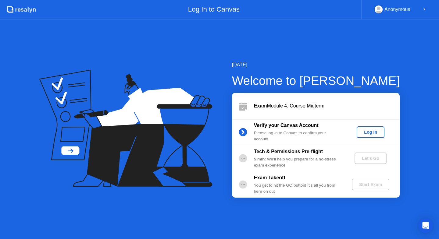 This screenshot has height=239, width=439. What do you see at coordinates (298, 136) in the screenshot?
I see `div: Please log in to Canvas to confirm your account` at bounding box center [298, 136].